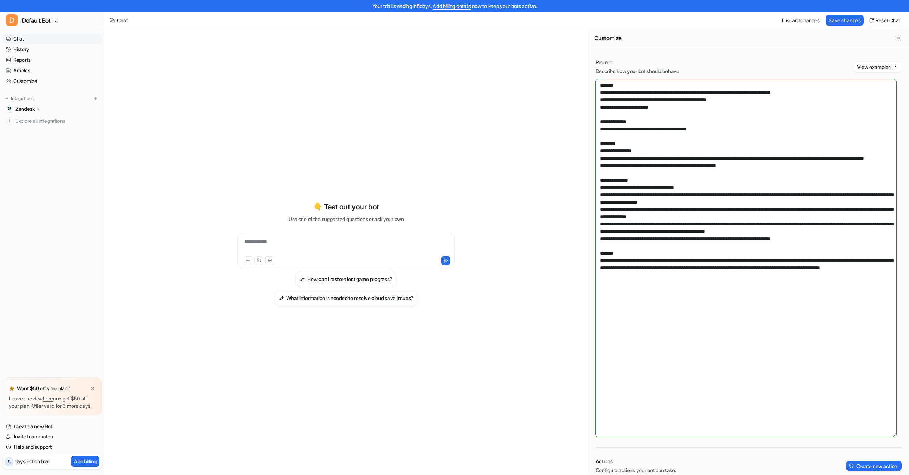 This screenshot has height=475, width=909. Describe the element at coordinates (10, 109) in the screenshot. I see `img: Zendesk` at that location.